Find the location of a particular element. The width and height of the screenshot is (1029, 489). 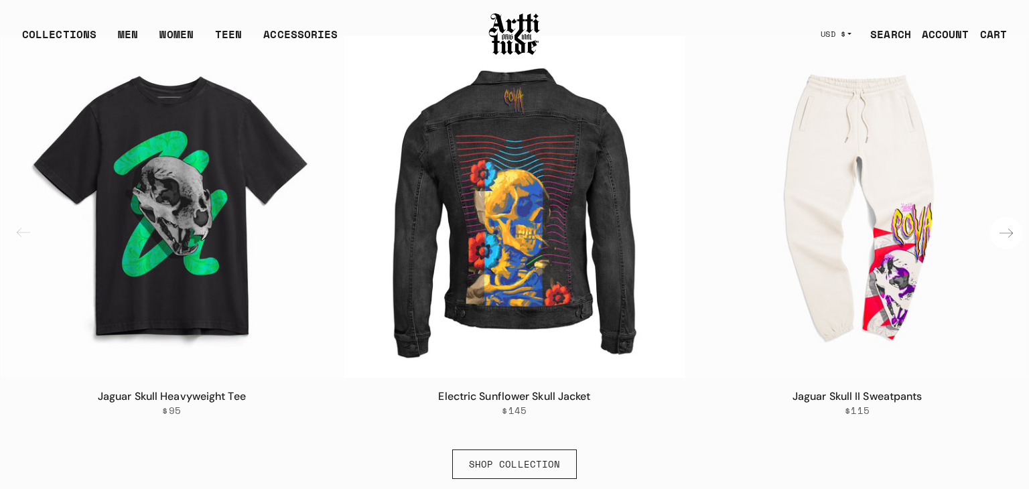

a: Jaguar Skull II Sweatpants is located at coordinates (857, 396).